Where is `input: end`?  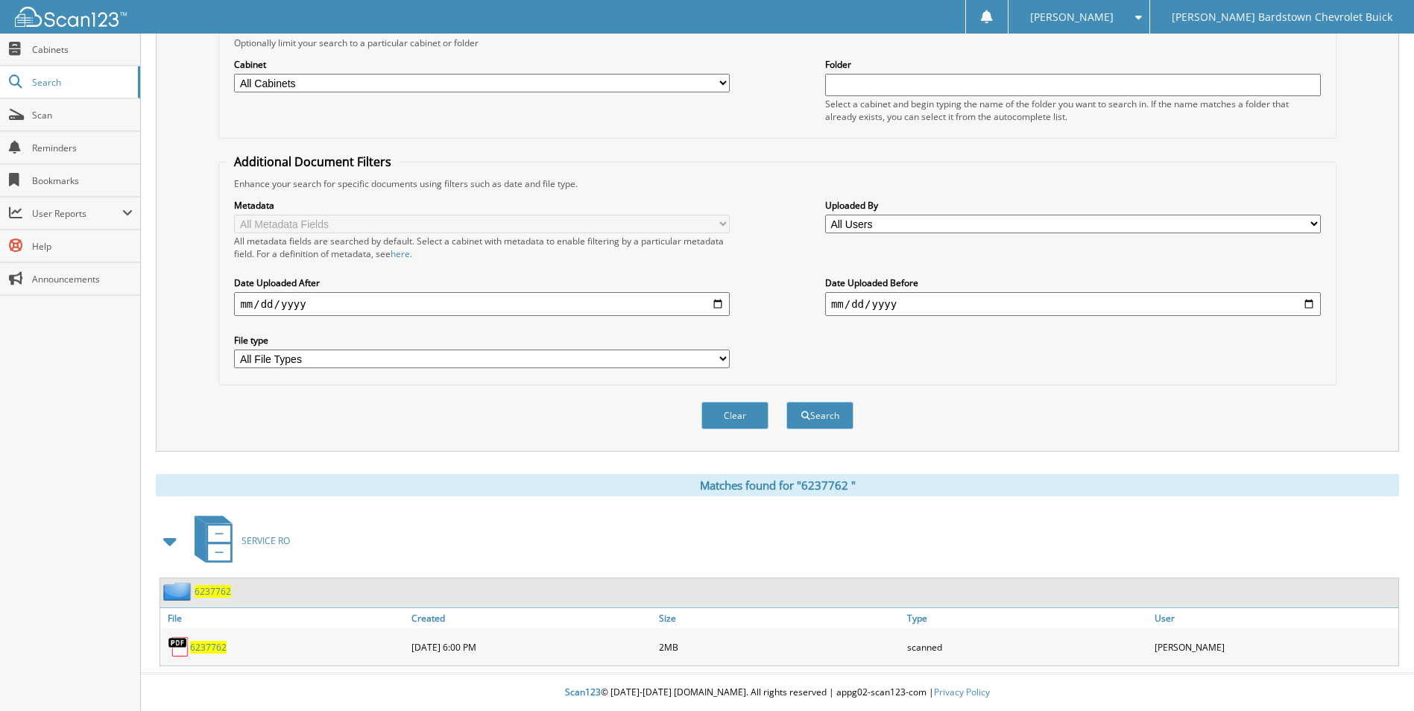 input: end is located at coordinates (1072, 304).